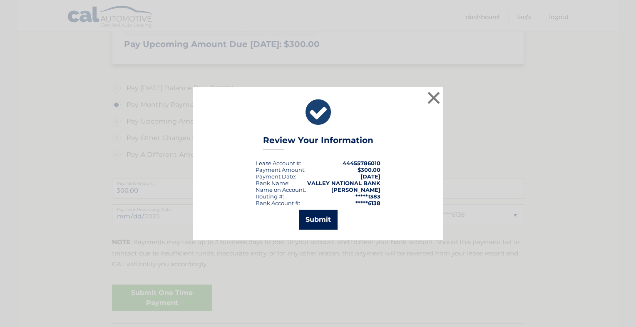  What do you see at coordinates (318, 142) in the screenshot?
I see `h3: Review Your Information` at bounding box center [318, 142].